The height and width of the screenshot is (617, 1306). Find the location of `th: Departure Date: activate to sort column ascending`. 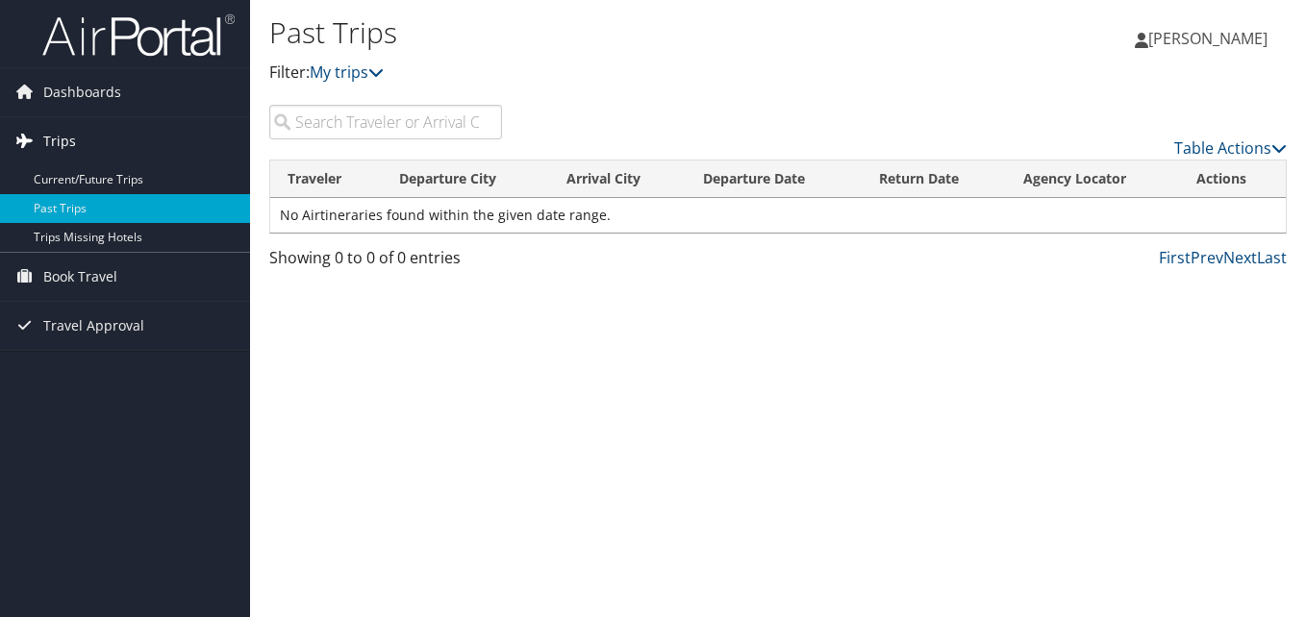

th: Departure Date: activate to sort column ascending is located at coordinates (773, 179).